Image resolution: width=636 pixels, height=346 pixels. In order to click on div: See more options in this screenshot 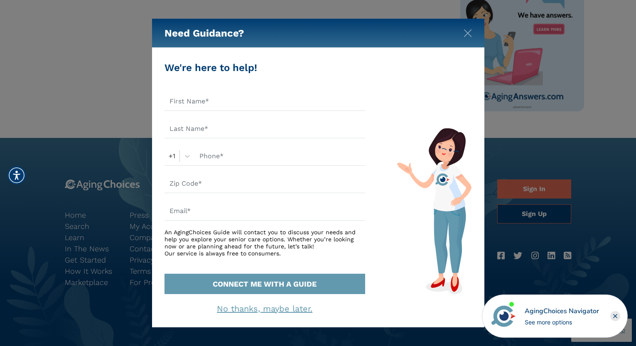, I will do `click(562, 322)`.